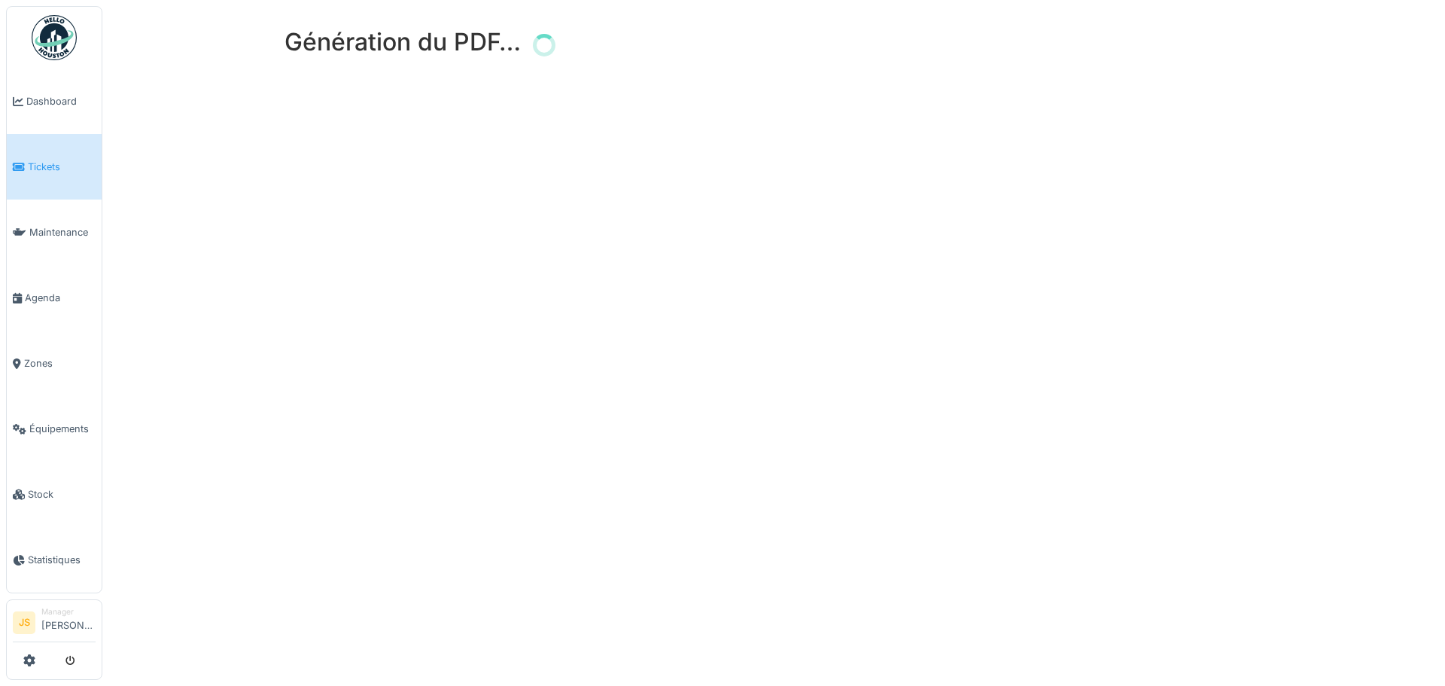 The image size is (1445, 686). I want to click on span: Statistiques, so click(62, 559).